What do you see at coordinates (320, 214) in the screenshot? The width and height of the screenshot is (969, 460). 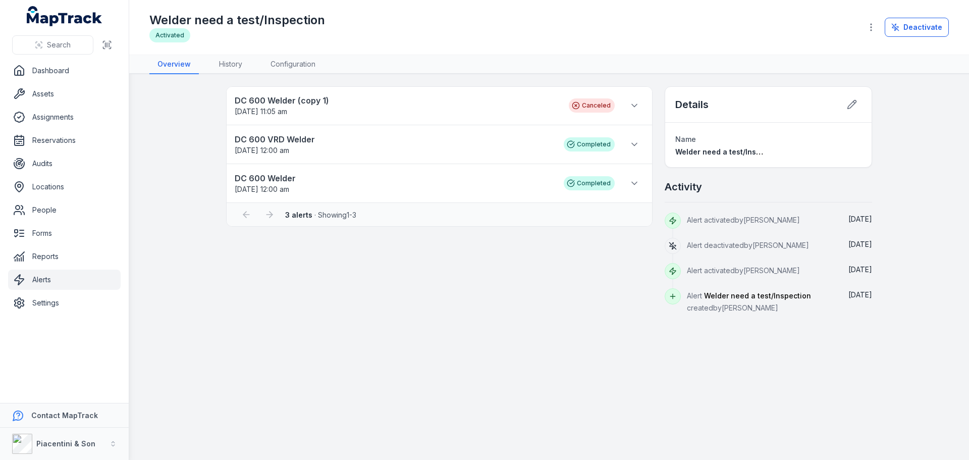 I see `span: · Showing 1 - 3` at bounding box center [320, 214].